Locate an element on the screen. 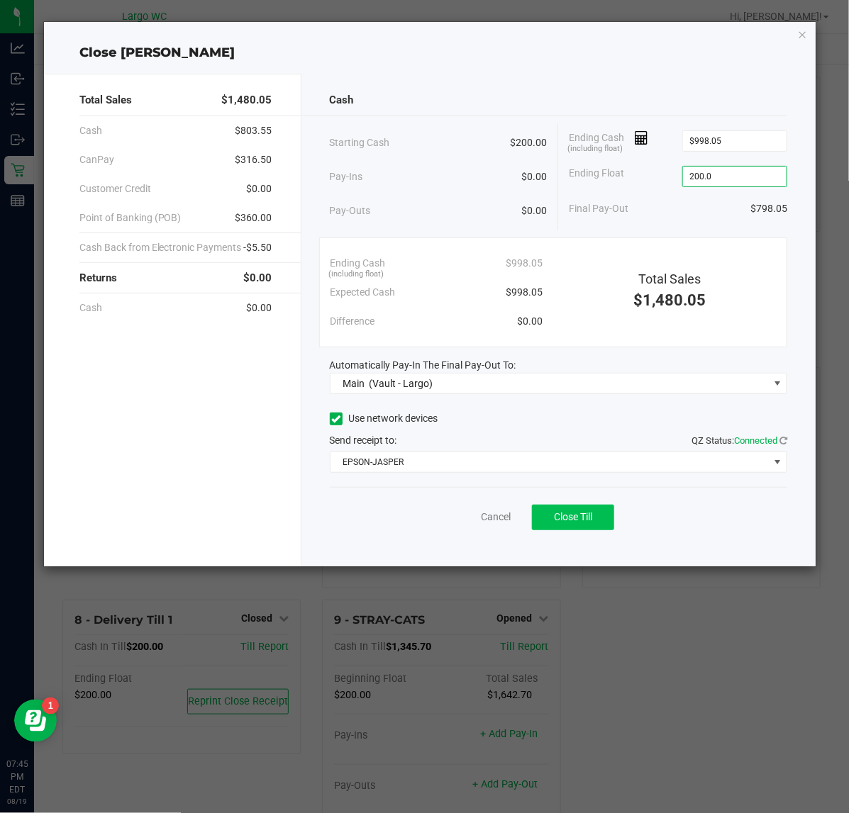 The height and width of the screenshot is (813, 849). span: (Vault - Largo) is located at coordinates (401, 384).